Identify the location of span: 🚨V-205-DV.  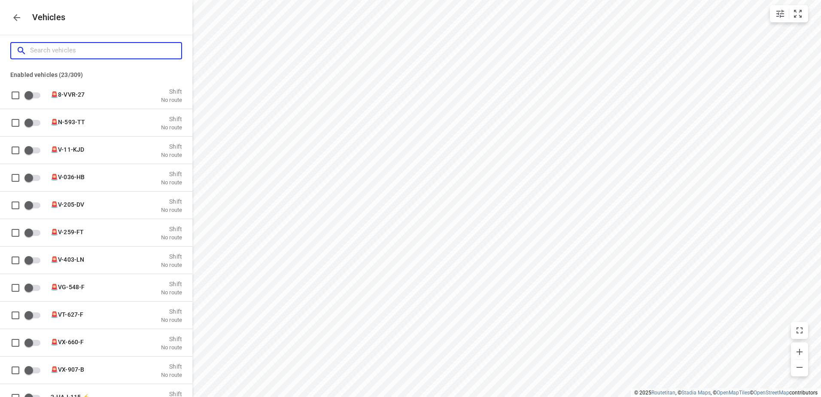
(67, 204).